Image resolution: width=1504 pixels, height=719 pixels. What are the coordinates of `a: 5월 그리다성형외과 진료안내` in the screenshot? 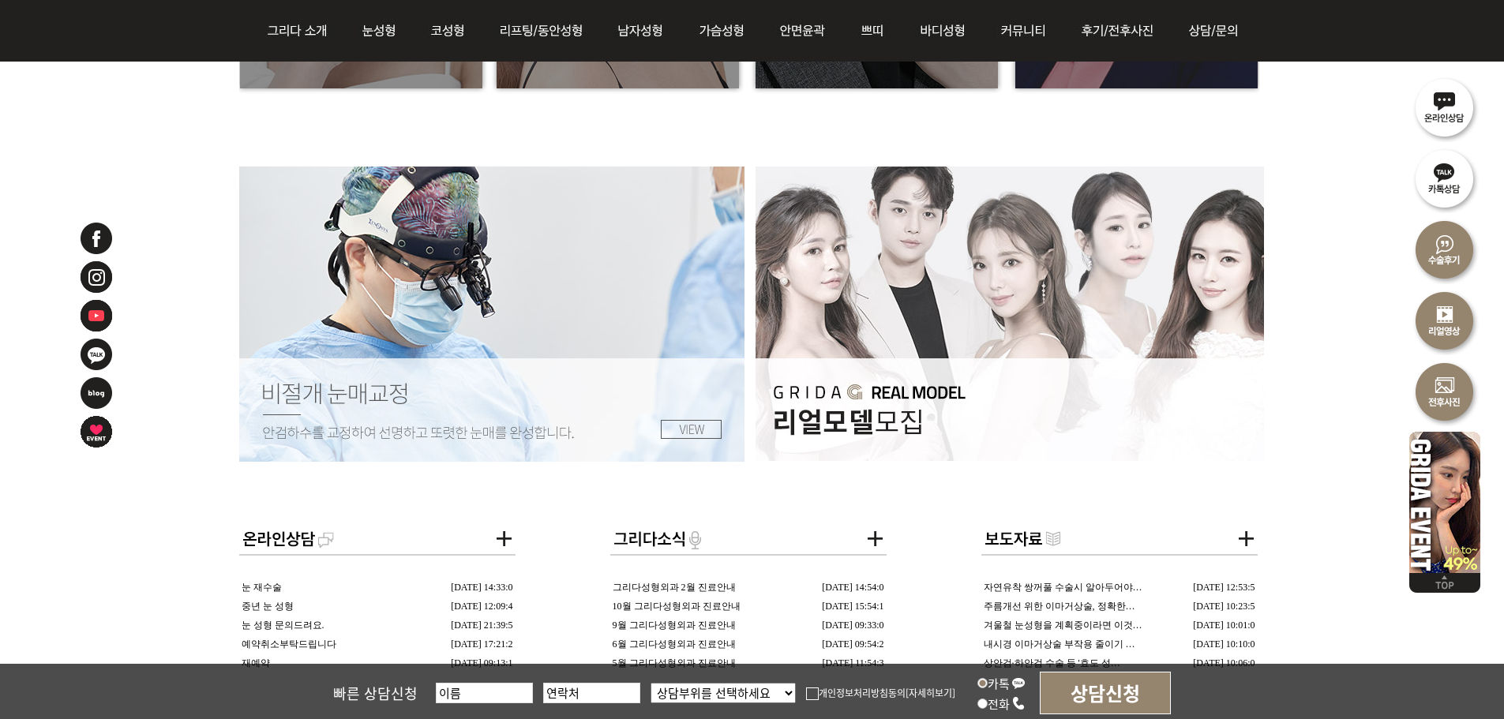 It's located at (674, 663).